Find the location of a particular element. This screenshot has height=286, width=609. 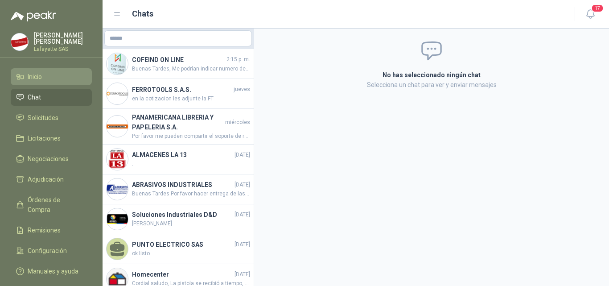

span: ok listo is located at coordinates (191, 253).